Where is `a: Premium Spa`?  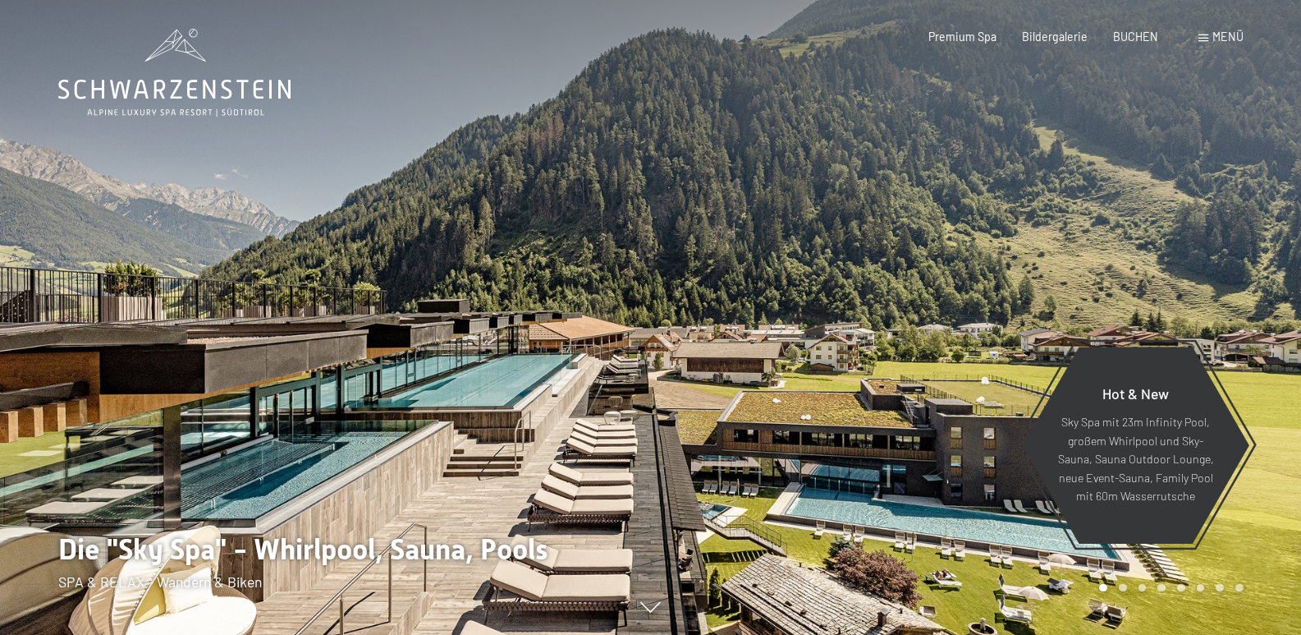
a: Premium Spa is located at coordinates (962, 36).